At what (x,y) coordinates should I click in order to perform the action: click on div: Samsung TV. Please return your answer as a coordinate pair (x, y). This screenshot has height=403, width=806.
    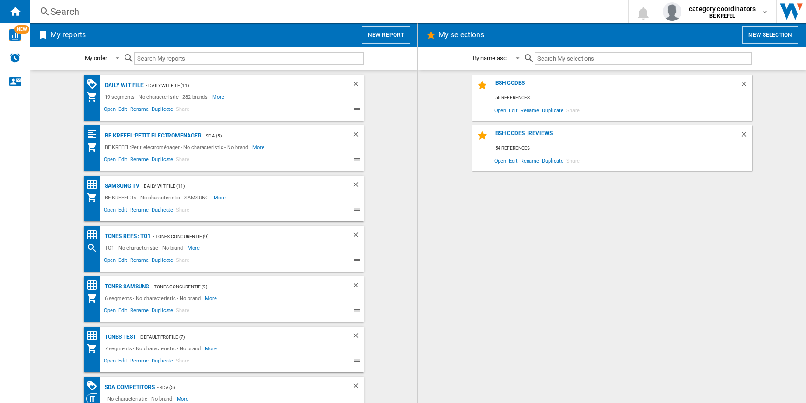
    Looking at the image, I should click on (121, 186).